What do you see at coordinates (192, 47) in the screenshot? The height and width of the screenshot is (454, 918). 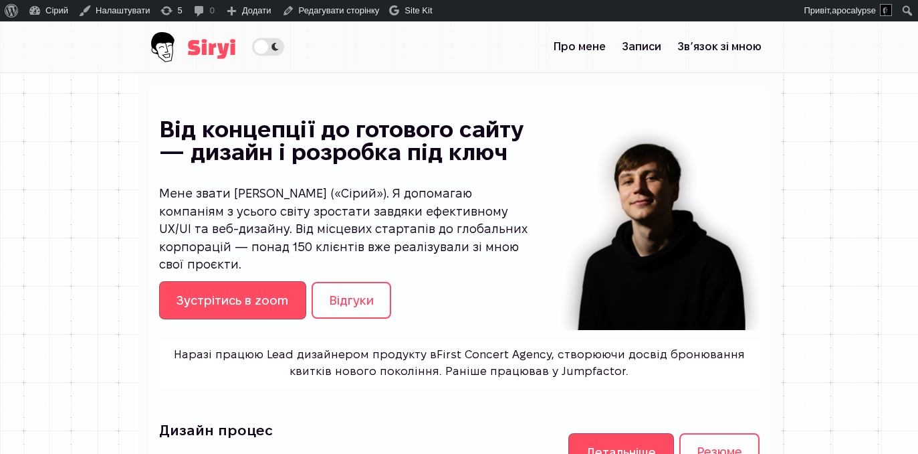 I see `img: Сірий` at bounding box center [192, 47].